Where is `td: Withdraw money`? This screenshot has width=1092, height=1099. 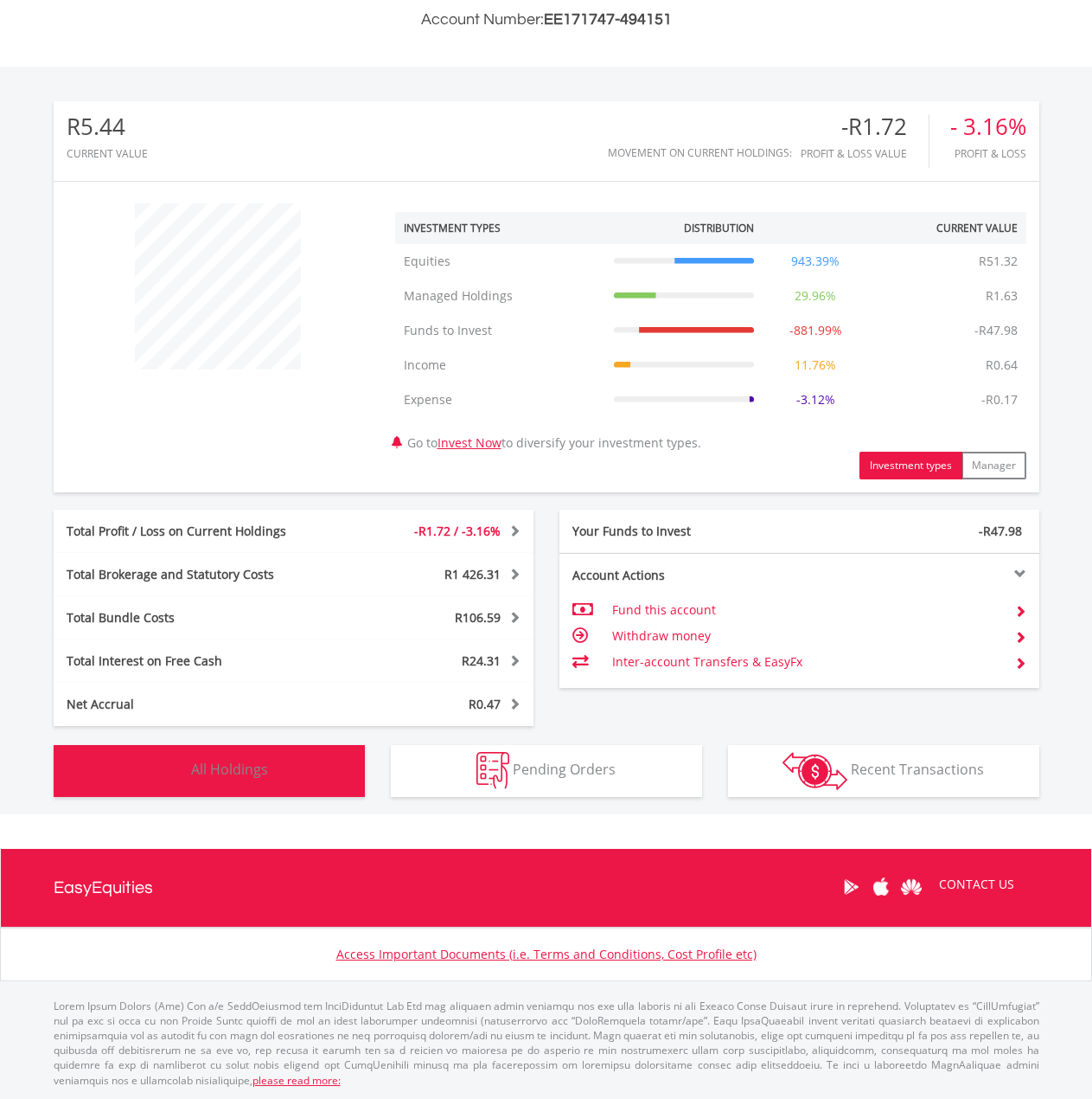
td: Withdraw money is located at coordinates (806, 636).